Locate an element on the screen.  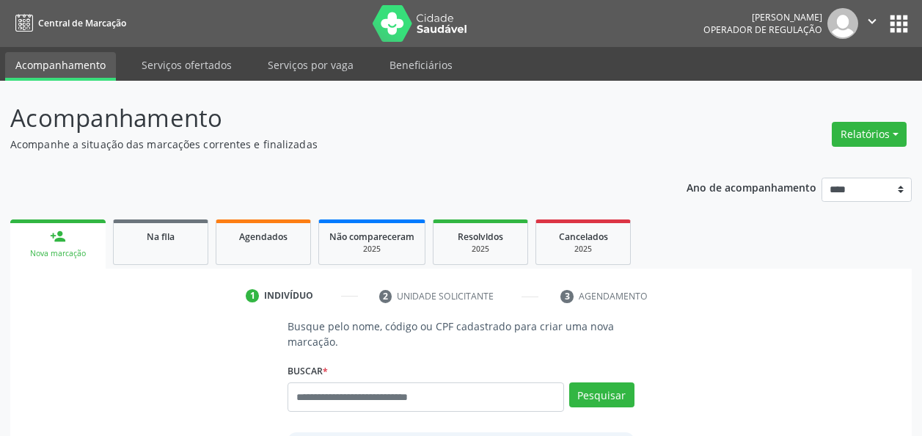
a: Beneficiários is located at coordinates (421, 65).